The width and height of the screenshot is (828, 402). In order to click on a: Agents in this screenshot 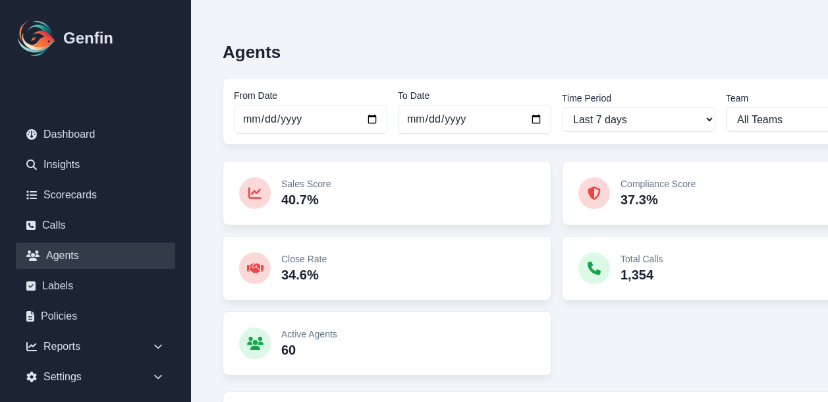, I will do `click(95, 256)`.